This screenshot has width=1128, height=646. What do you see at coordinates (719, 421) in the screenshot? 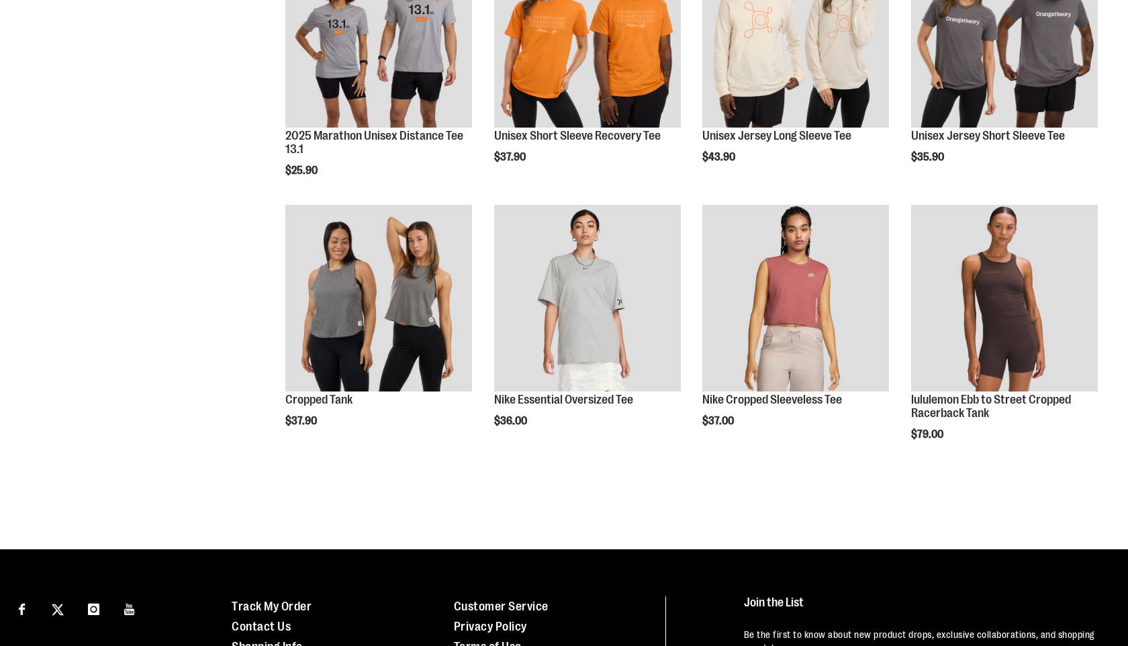
I see `span: $37.00` at bounding box center [719, 421].